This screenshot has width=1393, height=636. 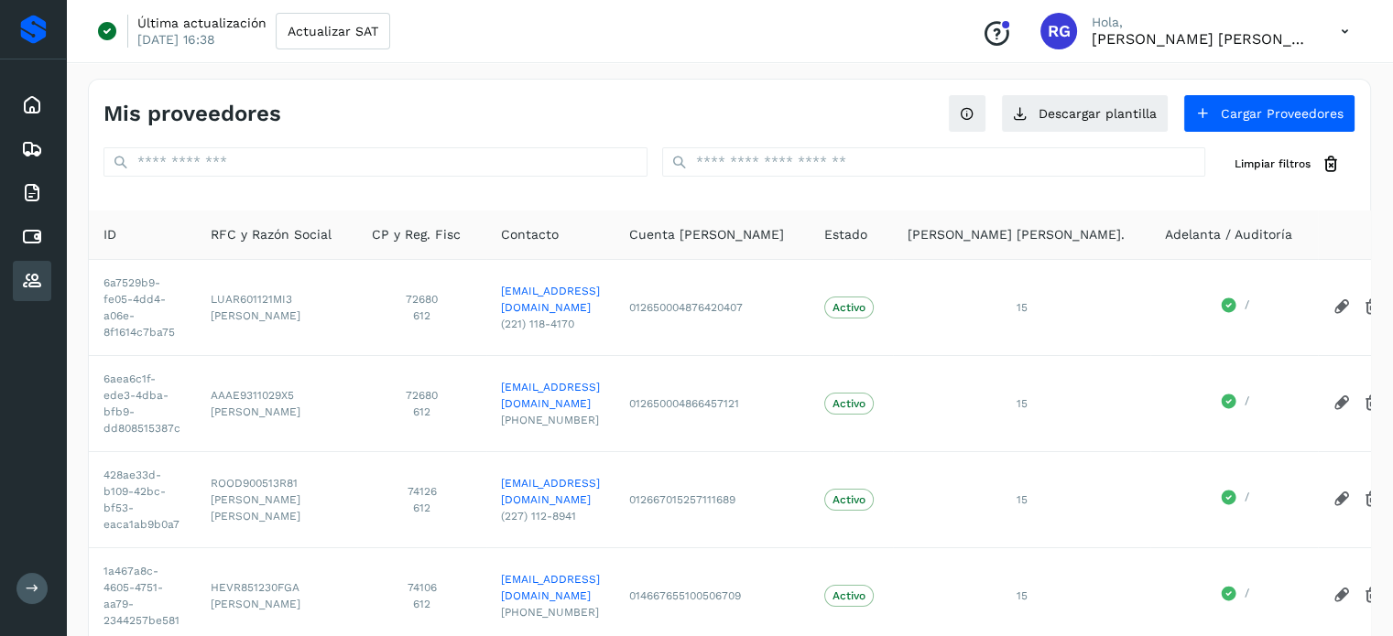 What do you see at coordinates (1287, 164) in the screenshot?
I see `button: Limpiar filtros` at bounding box center [1287, 164].